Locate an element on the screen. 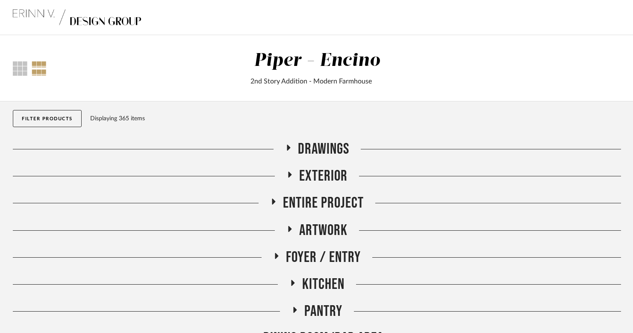 The height and width of the screenshot is (333, 633). span: Drawings is located at coordinates (324, 149).